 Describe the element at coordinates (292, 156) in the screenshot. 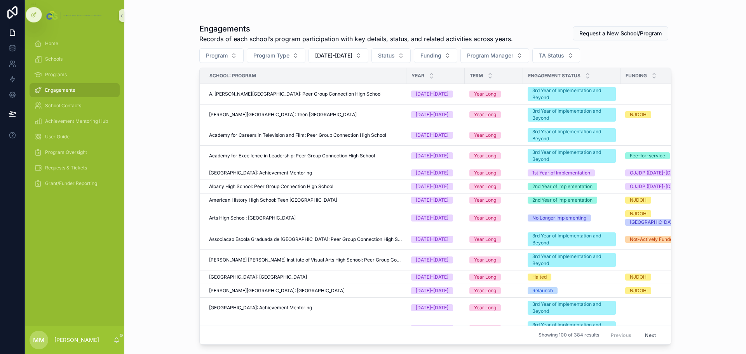

I see `span: Academy for Excellence in Leadership: Peer Group Connection High School` at that location.